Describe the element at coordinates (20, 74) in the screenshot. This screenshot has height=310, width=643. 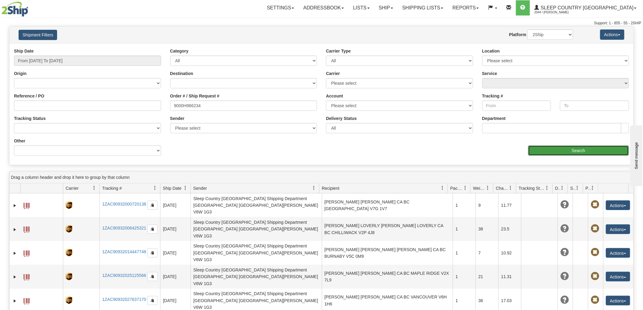
I see `label: Origin` at that location.